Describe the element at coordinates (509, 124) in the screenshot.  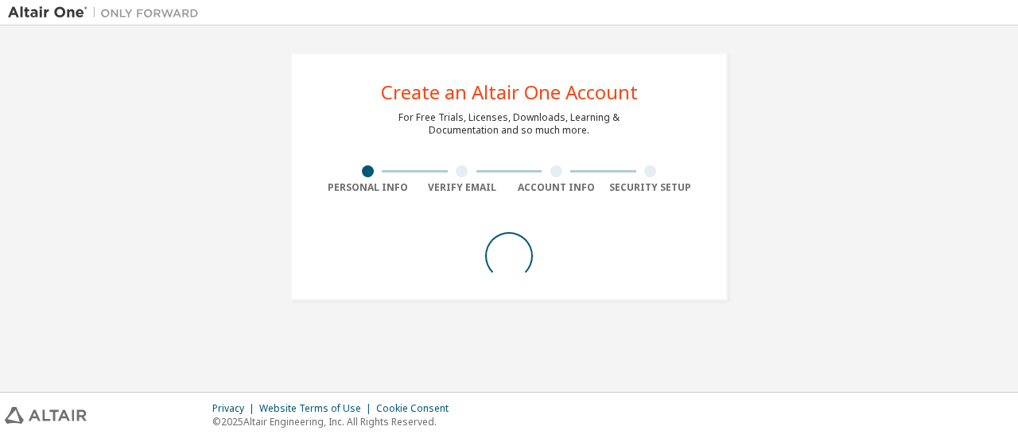
I see `div: For Free Trials, Licenses, Downloads, Learning & Documentation and so much more.` at that location.